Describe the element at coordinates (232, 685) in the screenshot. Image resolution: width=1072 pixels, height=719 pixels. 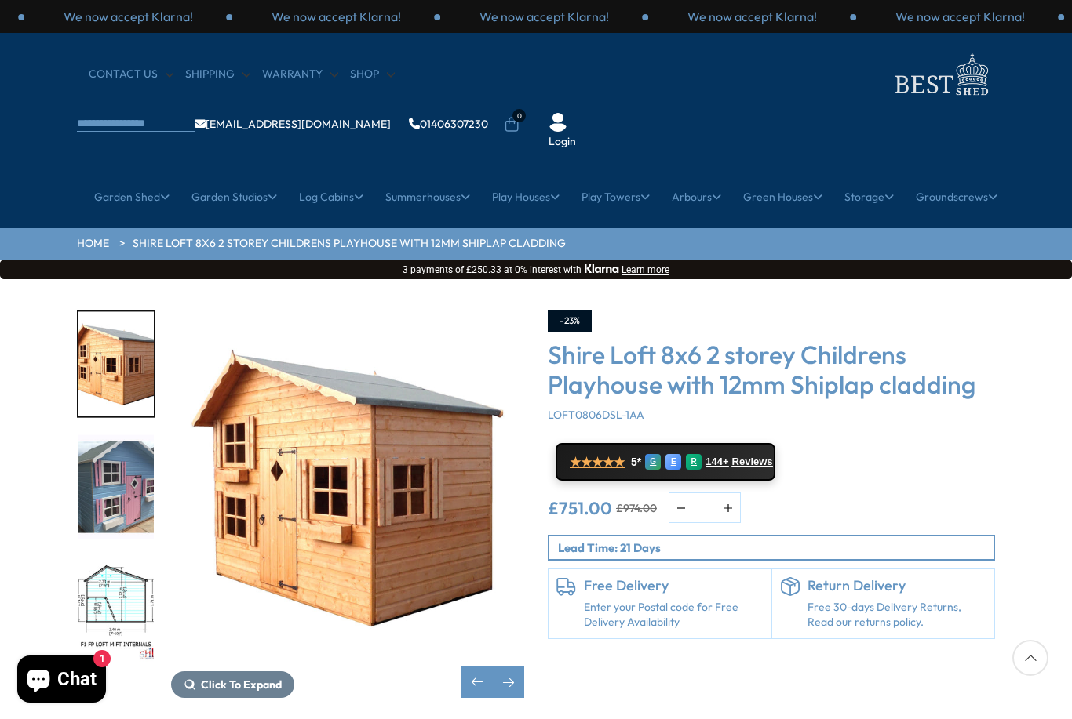
I see `button: Click To Expand` at that location.